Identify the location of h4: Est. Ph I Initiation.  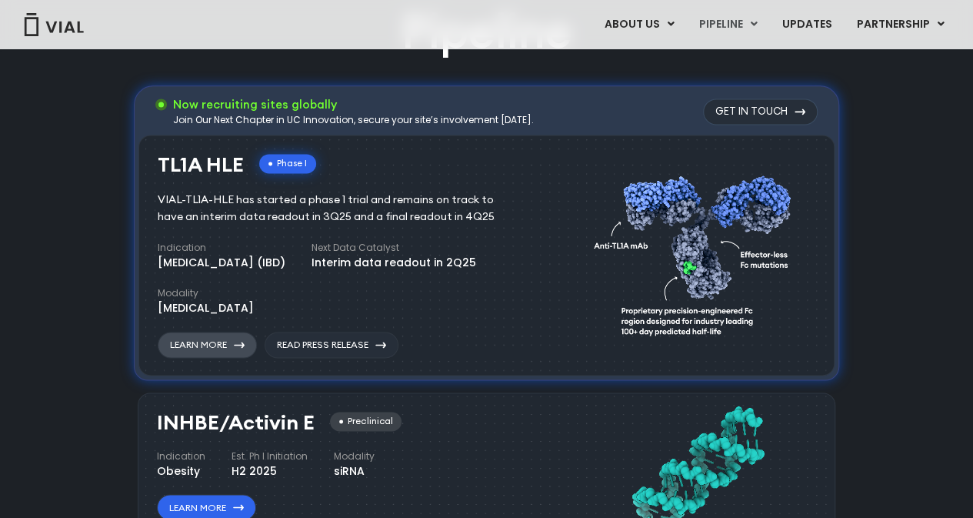
(269, 455).